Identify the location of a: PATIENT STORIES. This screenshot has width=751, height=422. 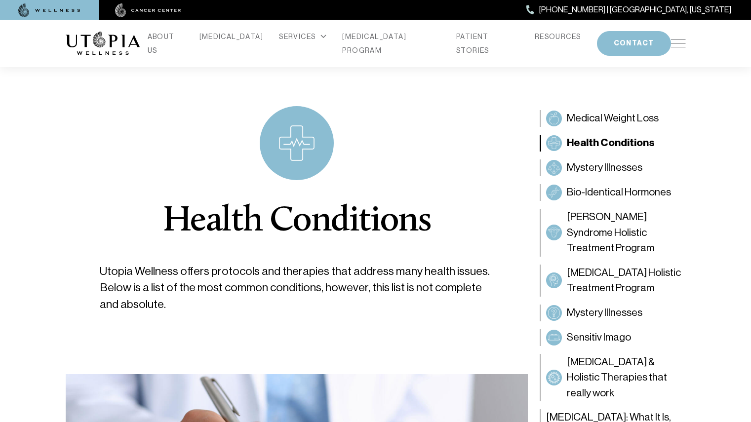
(487, 43).